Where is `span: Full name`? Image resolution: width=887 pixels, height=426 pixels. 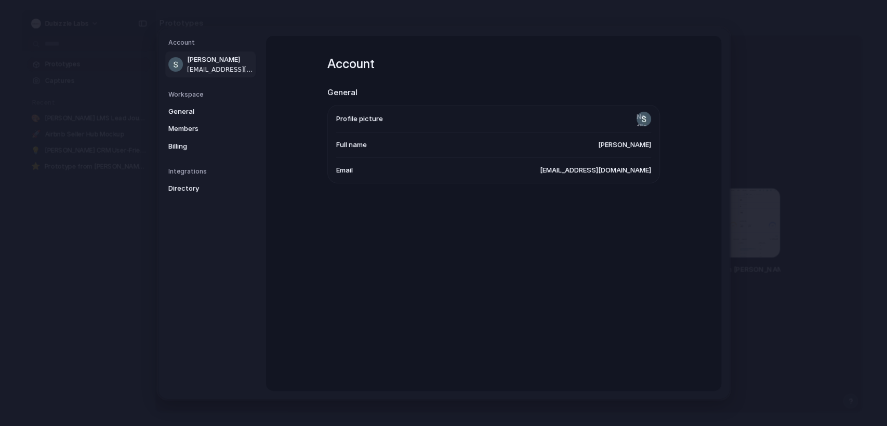 span: Full name is located at coordinates (351, 145).